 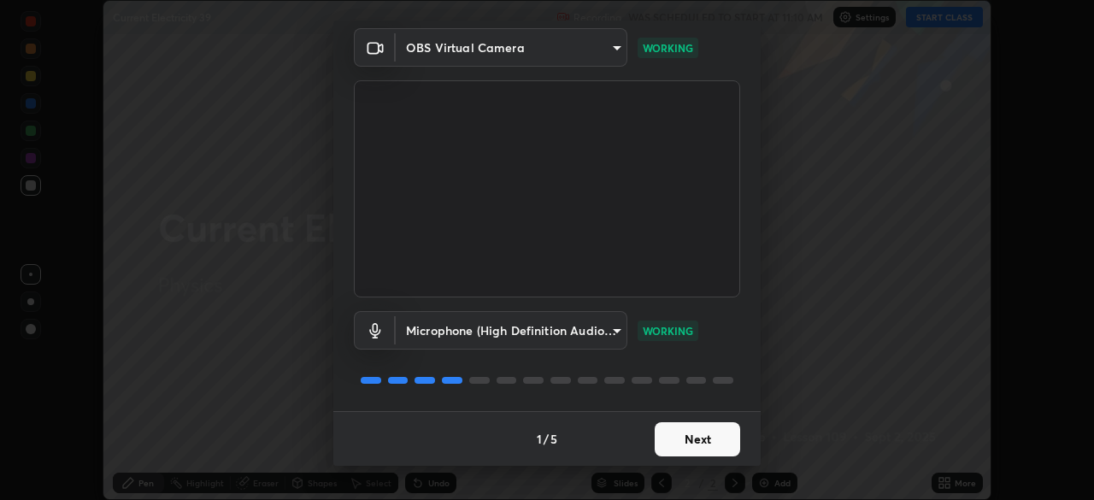 What do you see at coordinates (697, 439) in the screenshot?
I see `button: Next` at bounding box center [697, 439].